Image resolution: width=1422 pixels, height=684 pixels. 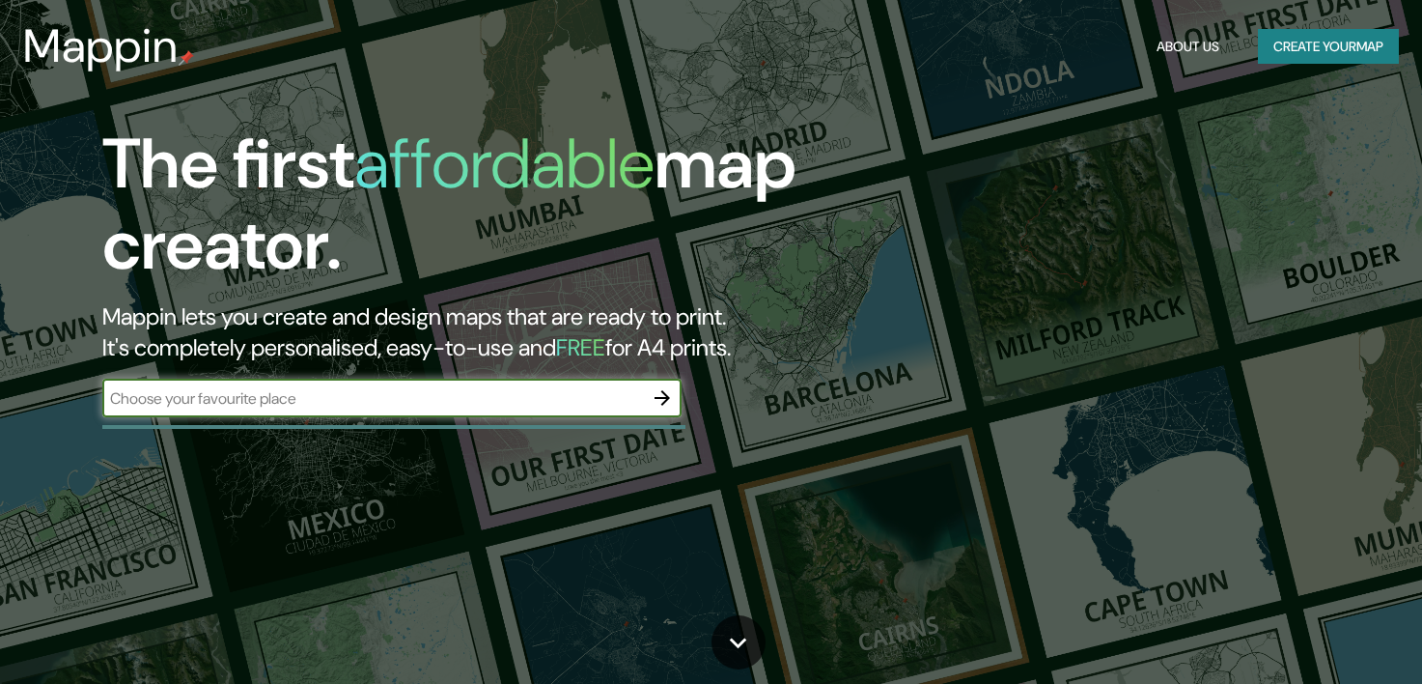 I want to click on h1: affordable, so click(x=504, y=163).